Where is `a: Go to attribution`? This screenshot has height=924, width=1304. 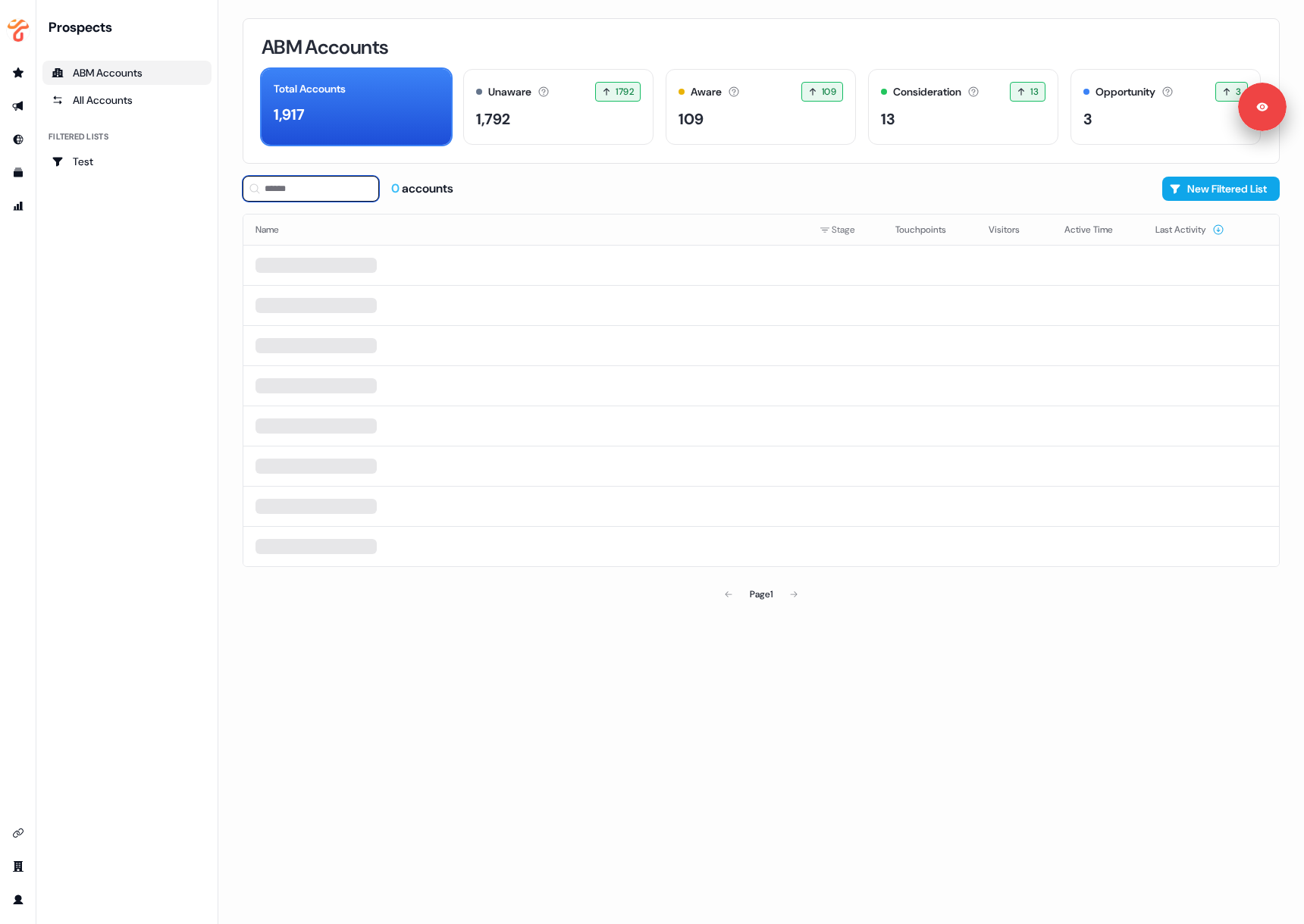 a: Go to attribution is located at coordinates (18, 206).